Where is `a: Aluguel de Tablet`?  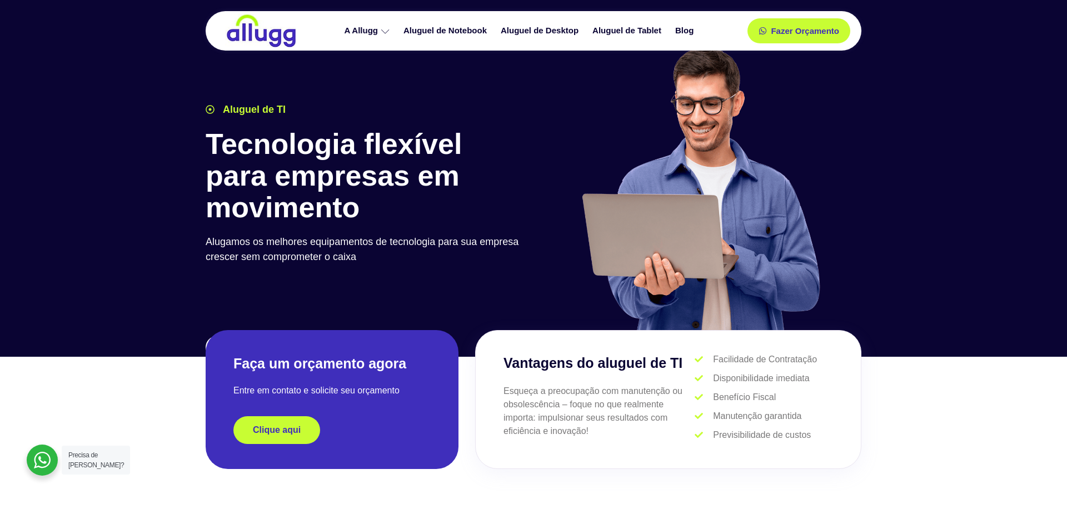 a: Aluguel de Tablet is located at coordinates (628, 31).